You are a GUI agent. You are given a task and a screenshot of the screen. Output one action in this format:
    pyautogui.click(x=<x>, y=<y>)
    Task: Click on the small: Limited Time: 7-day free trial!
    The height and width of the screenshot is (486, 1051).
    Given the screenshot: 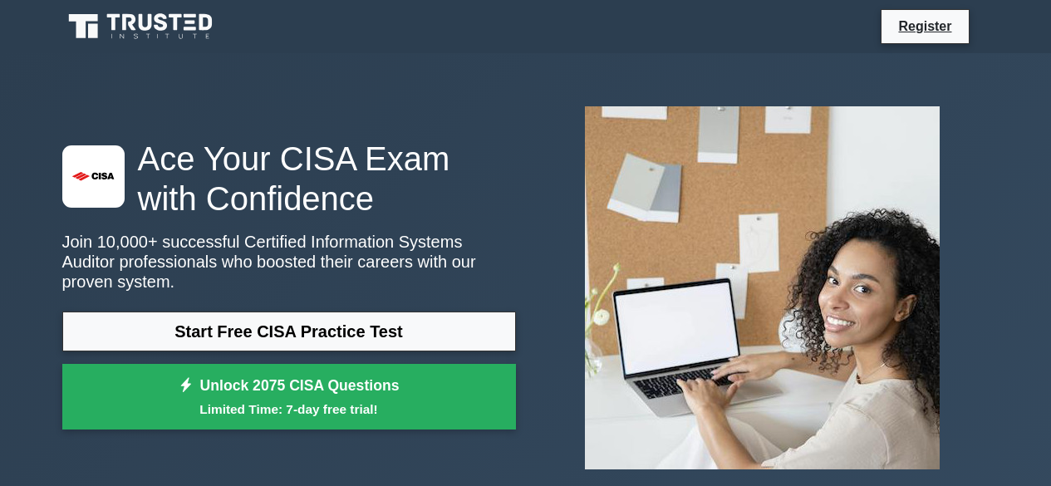 What is the action you would take?
    pyautogui.click(x=289, y=409)
    